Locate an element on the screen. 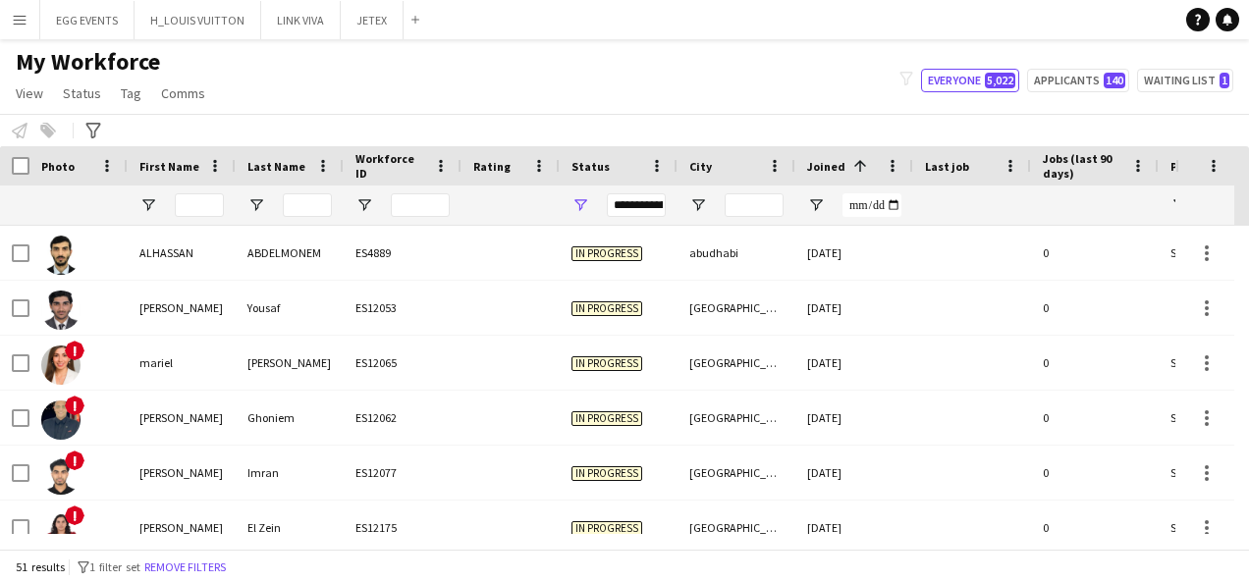 This screenshot has width=1249, height=583. div: ES12175 is located at coordinates (402, 527).